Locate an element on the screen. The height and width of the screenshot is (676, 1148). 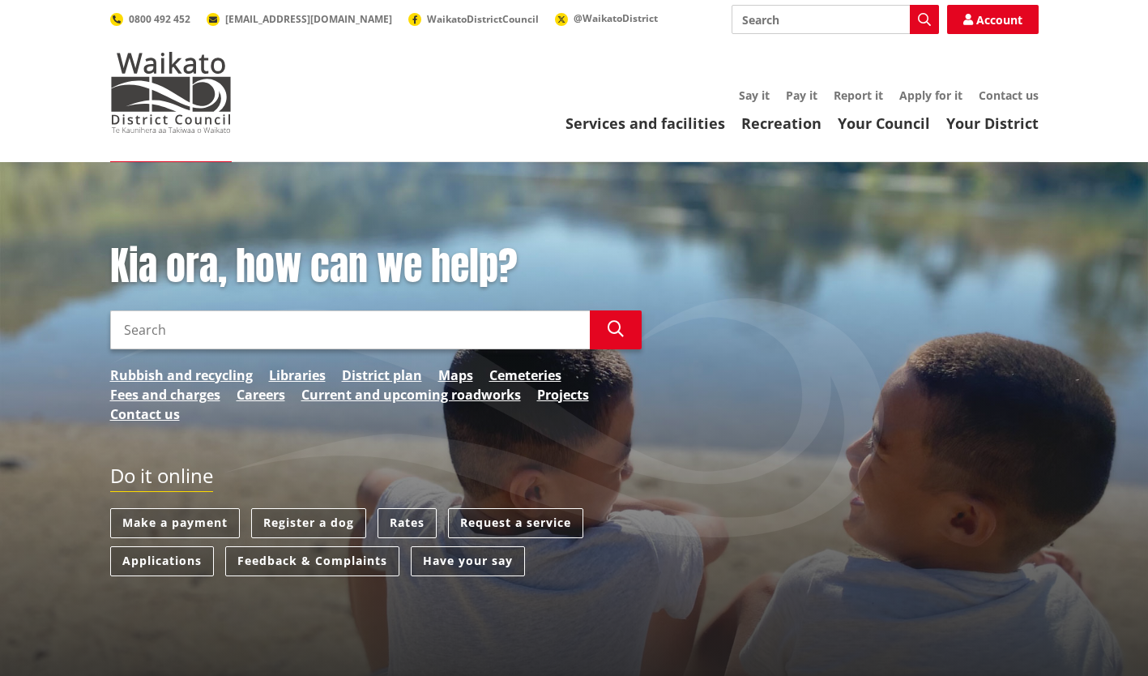
a: Your Council is located at coordinates (884, 123).